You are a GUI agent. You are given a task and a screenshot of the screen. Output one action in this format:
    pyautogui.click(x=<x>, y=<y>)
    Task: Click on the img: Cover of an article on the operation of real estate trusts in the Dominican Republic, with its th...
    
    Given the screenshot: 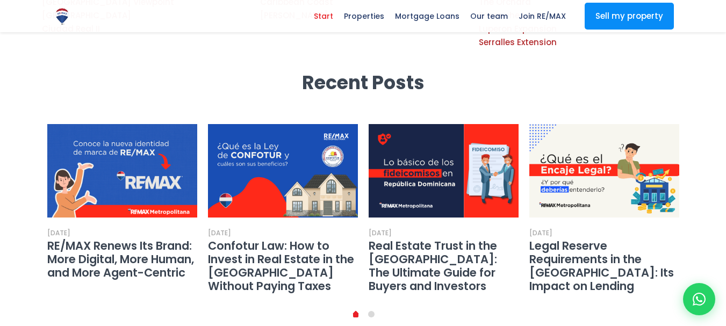 What is the action you would take?
    pyautogui.click(x=444, y=171)
    